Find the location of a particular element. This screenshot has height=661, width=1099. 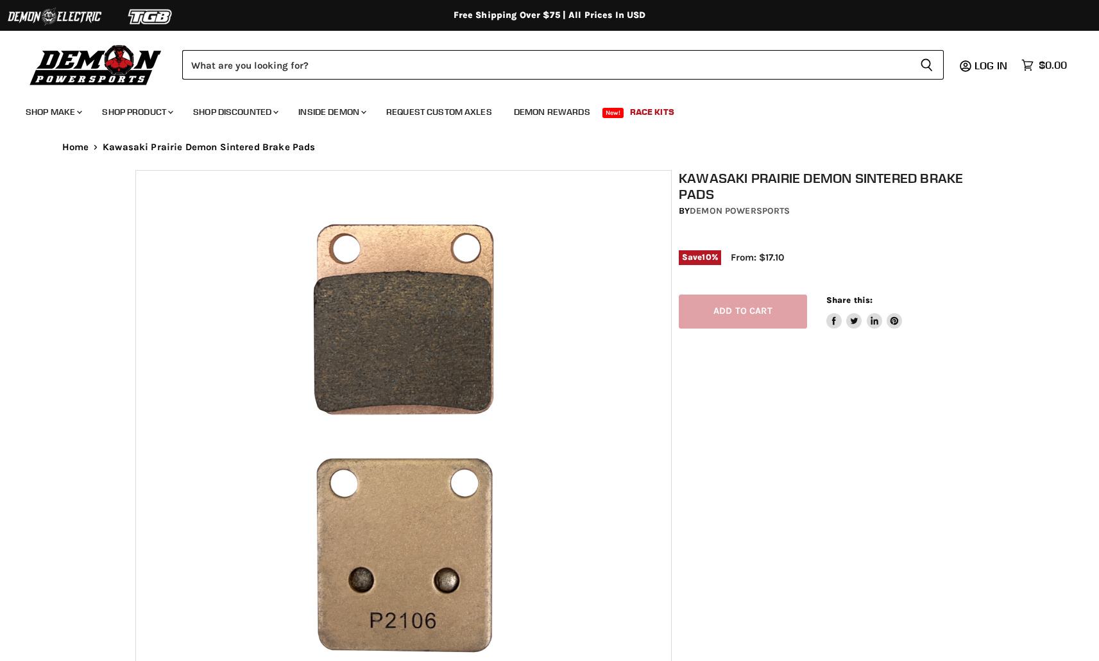

a: Request Custom Axles is located at coordinates (439, 112).